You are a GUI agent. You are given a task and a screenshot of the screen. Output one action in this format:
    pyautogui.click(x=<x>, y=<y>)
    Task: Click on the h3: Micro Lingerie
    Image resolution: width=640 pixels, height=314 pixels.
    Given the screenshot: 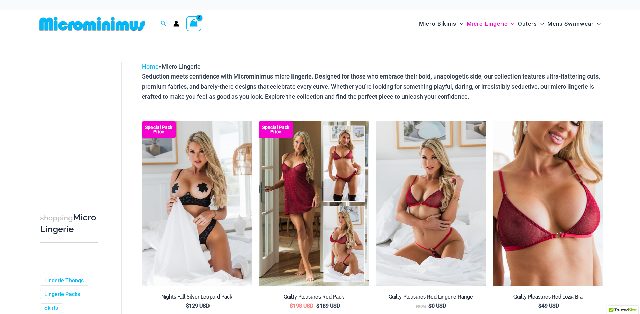 What is the action you would take?
    pyautogui.click(x=69, y=224)
    